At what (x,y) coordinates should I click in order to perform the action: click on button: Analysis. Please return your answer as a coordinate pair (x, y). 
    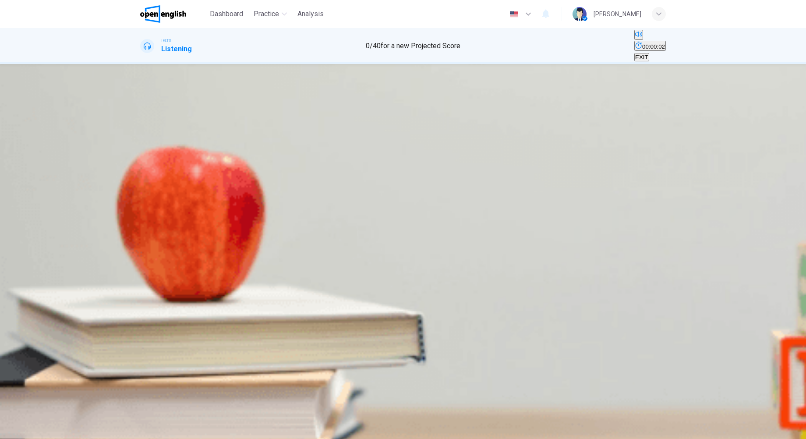
    Looking at the image, I should click on (311, 14).